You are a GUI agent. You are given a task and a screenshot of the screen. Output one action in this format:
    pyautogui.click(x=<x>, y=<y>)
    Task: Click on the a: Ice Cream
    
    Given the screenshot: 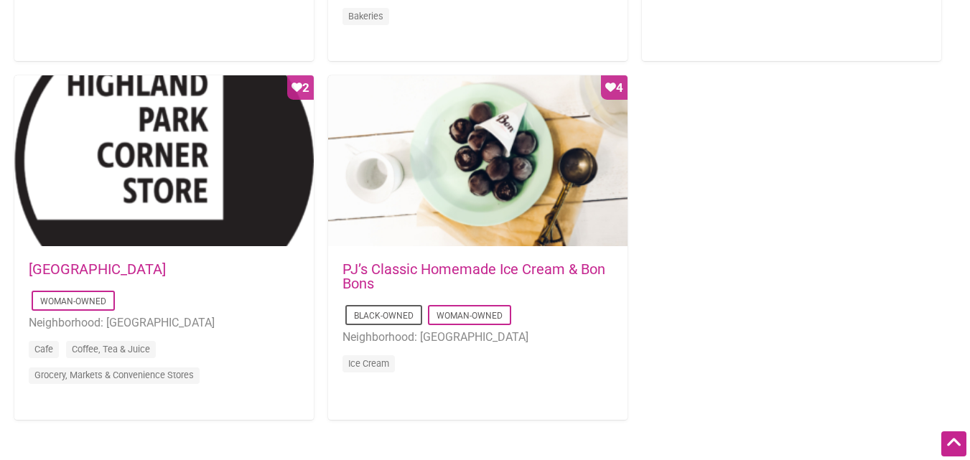 What is the action you would take?
    pyautogui.click(x=368, y=363)
    